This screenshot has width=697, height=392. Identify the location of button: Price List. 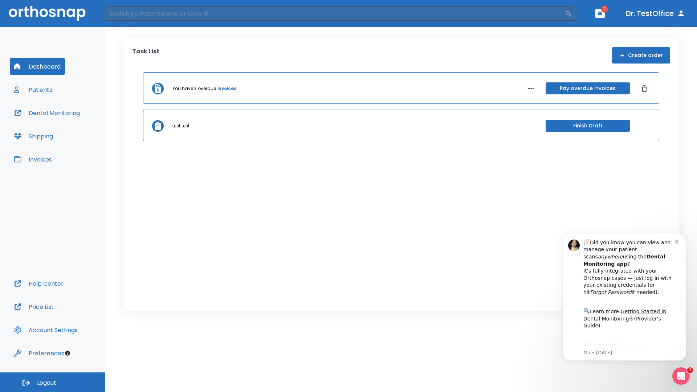
(34, 307).